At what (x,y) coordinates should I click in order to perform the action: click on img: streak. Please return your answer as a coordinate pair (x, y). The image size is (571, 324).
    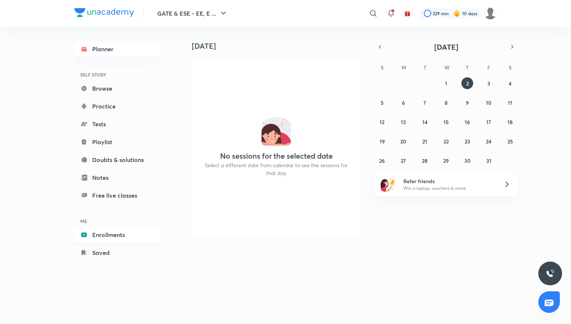
    Looking at the image, I should click on (457, 13).